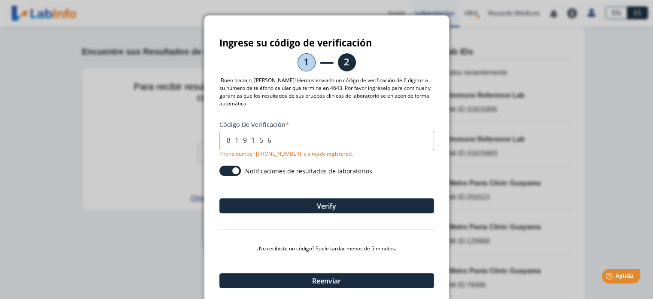 This screenshot has width=653, height=299. I want to click on h3: Ingrese su código de verificación, so click(327, 43).